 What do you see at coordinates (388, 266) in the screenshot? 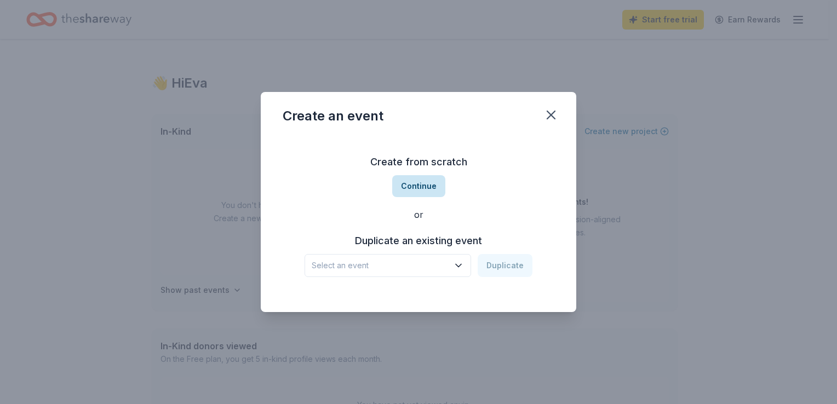
I see `button: Select an event` at bounding box center [388, 266].